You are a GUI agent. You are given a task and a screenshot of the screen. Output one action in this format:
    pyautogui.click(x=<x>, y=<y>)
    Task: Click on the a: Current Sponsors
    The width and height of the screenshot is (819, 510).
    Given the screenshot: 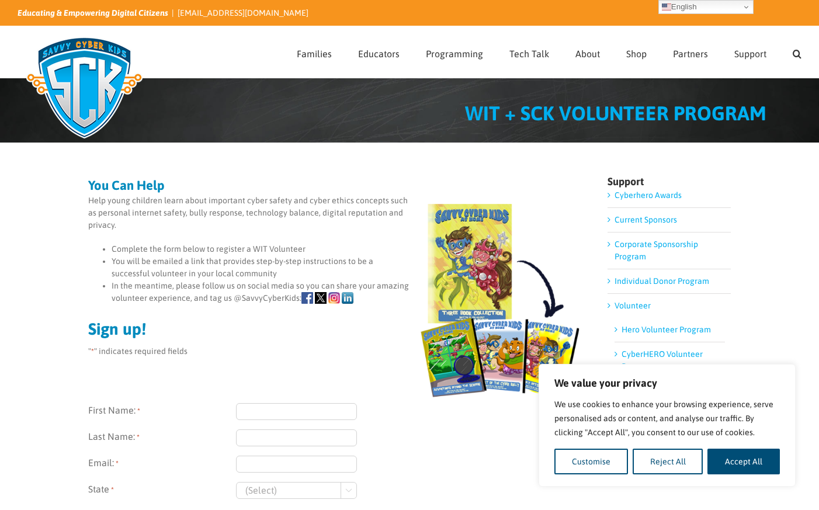 What is the action you would take?
    pyautogui.click(x=645, y=220)
    